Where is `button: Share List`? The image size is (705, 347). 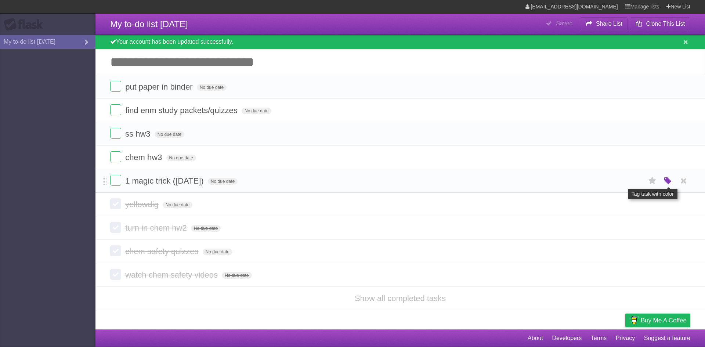
button: Share List is located at coordinates (604, 24).